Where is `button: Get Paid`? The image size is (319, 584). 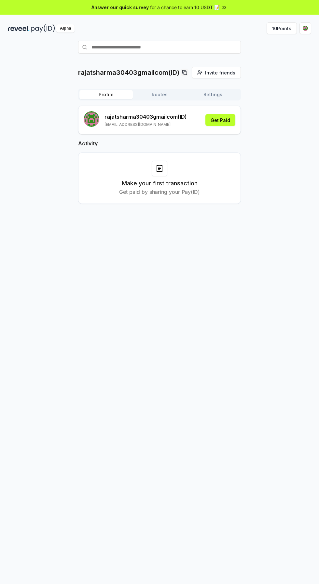 button: Get Paid is located at coordinates (220, 120).